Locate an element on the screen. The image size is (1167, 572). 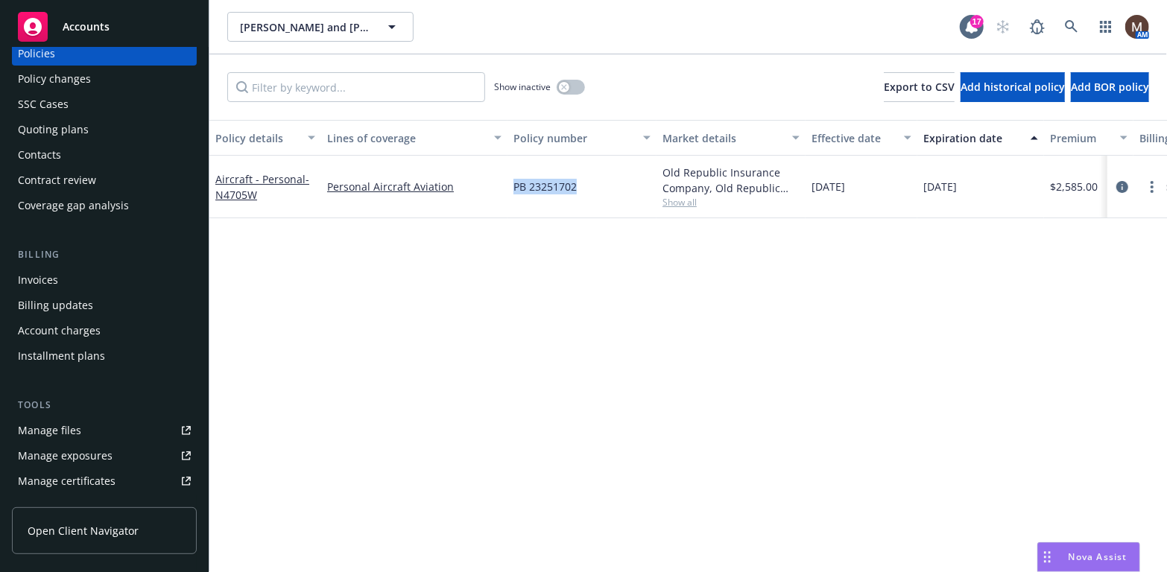
a: Contract review is located at coordinates (104, 180).